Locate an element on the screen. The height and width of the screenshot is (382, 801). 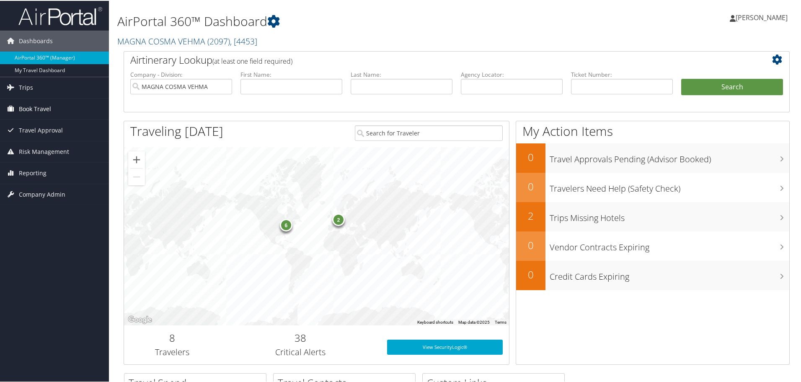
a: Open this area in Google Maps (opens a new window) is located at coordinates (140, 319).